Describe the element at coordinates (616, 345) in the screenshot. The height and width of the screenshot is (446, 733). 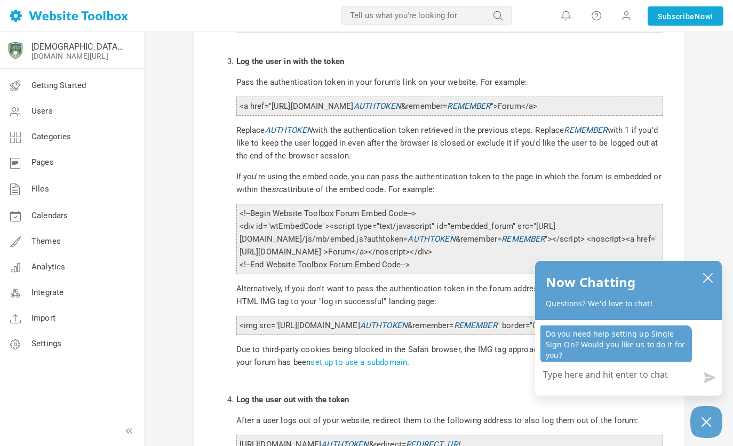
I see `p: Do you need help setting up Single Sign On? Would you like us to do it for you?` at that location.